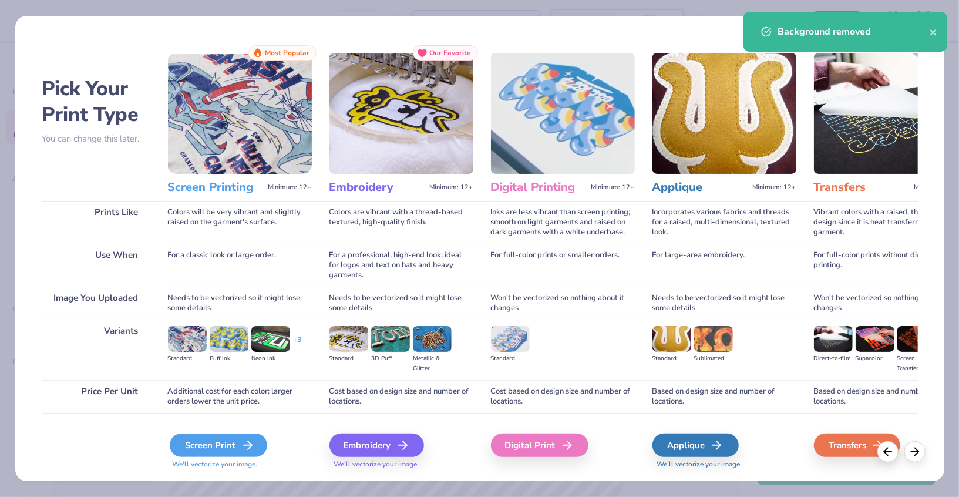 Image resolution: width=959 pixels, height=497 pixels. I want to click on div: Price Per Unit, so click(96, 397).